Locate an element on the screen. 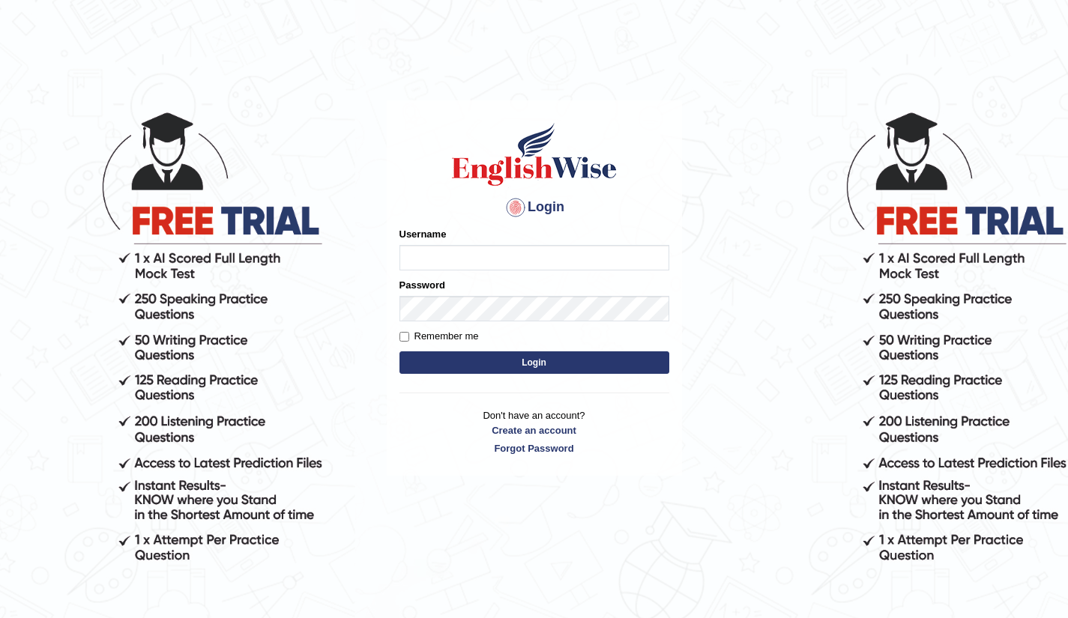 This screenshot has height=618, width=1068. button: Login is located at coordinates (534, 363).